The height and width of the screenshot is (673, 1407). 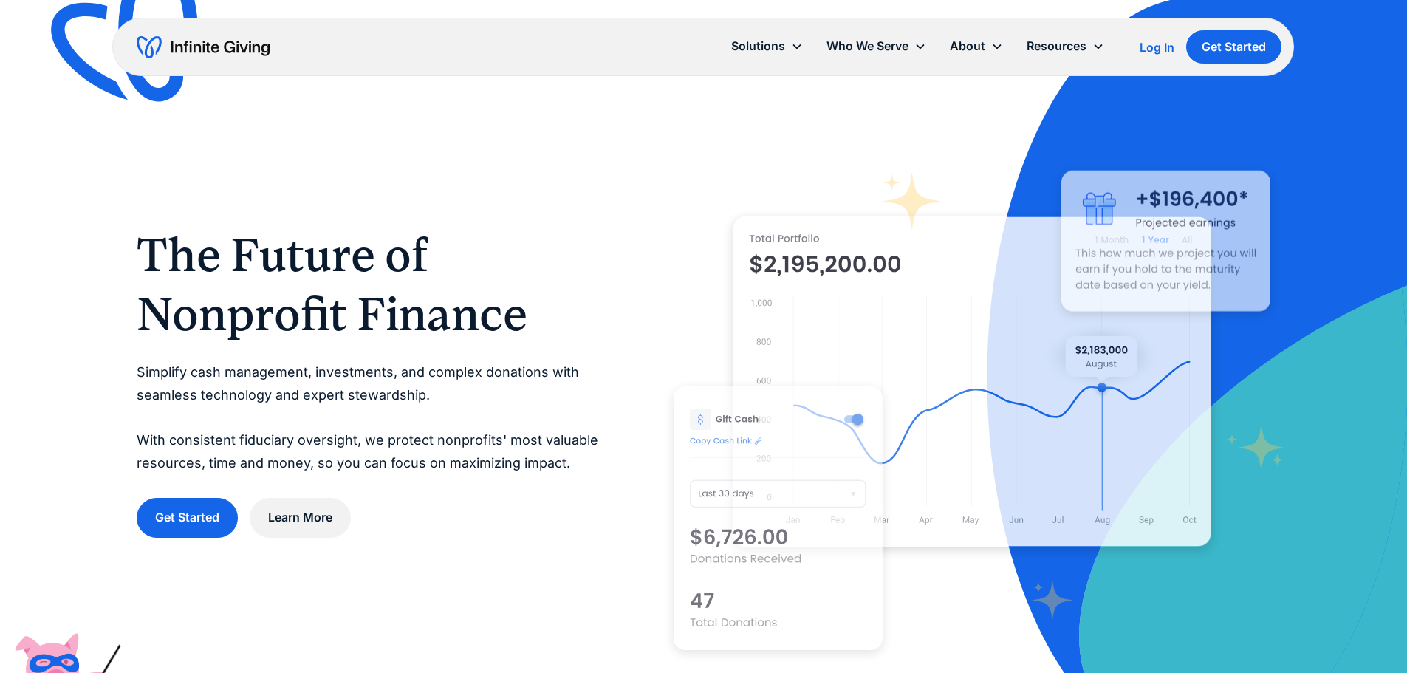 I want to click on a: Log In, so click(x=1158, y=47).